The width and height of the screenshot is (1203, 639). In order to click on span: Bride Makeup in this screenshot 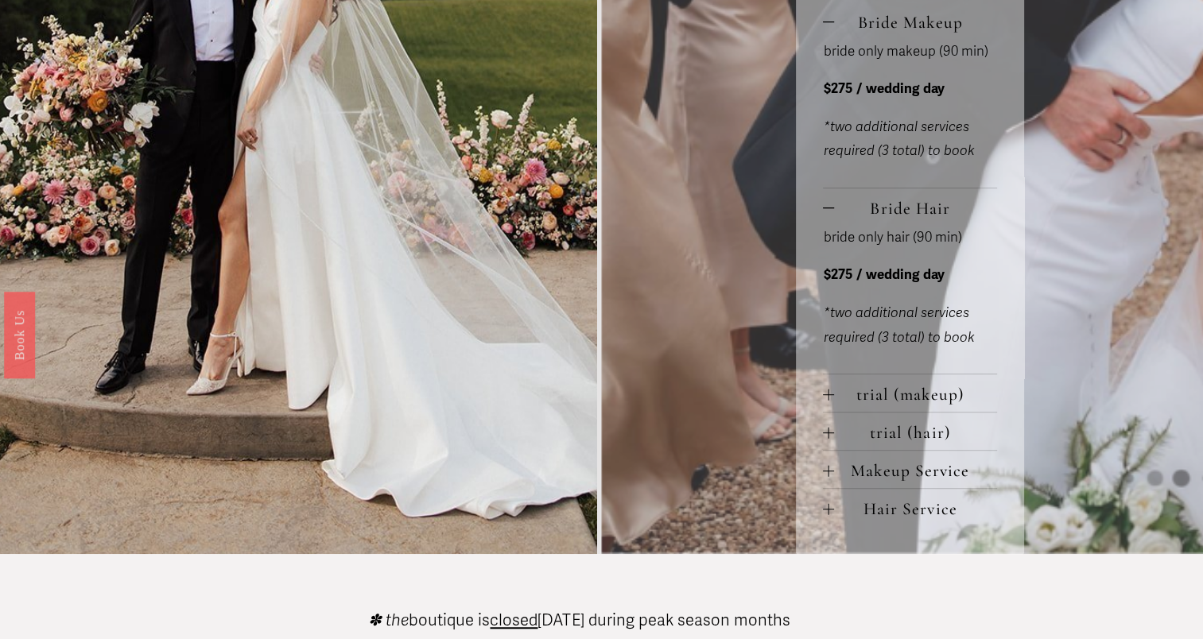, I will do `click(915, 22)`.